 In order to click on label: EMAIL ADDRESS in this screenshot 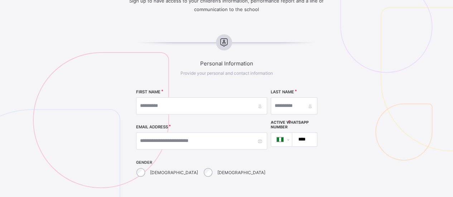, I will do `click(152, 127)`.